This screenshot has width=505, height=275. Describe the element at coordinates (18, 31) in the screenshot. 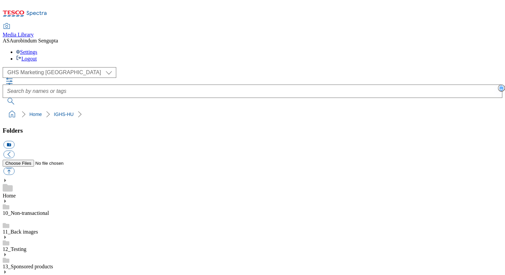

I see `a: Media Library` at that location.